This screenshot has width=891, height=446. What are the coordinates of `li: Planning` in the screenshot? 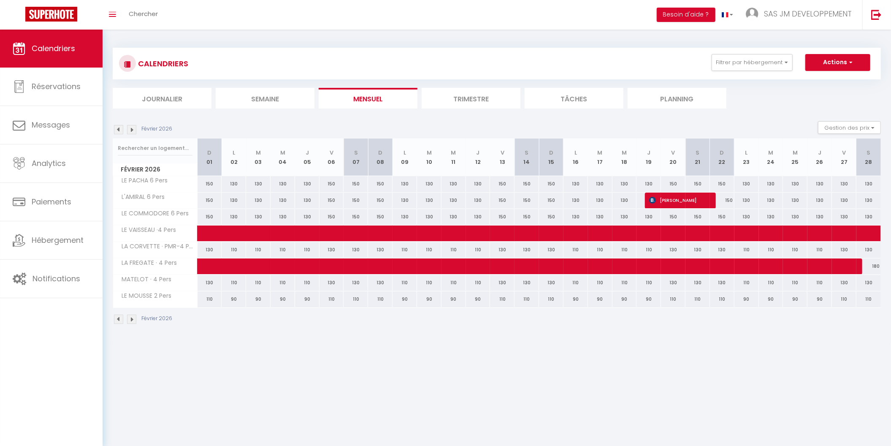 It's located at (677, 98).